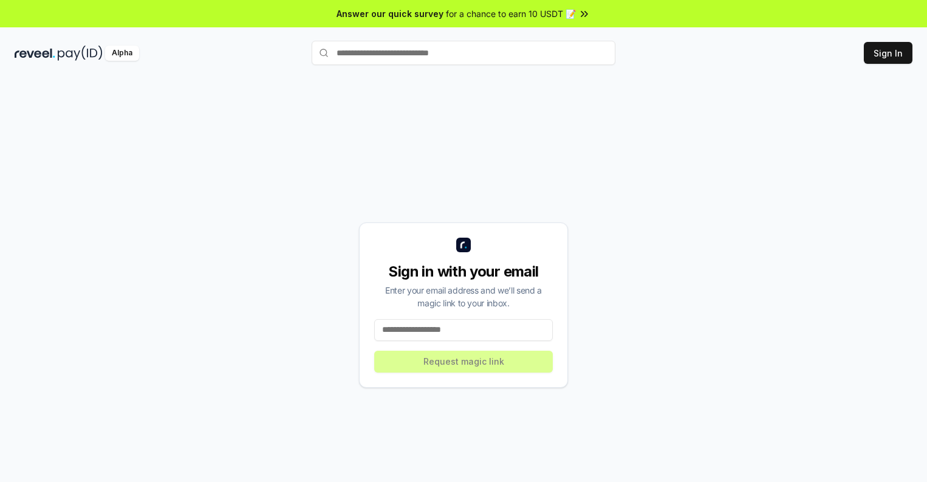 This screenshot has width=927, height=482. What do you see at coordinates (464, 272) in the screenshot?
I see `div: Sign in with your email` at bounding box center [464, 272].